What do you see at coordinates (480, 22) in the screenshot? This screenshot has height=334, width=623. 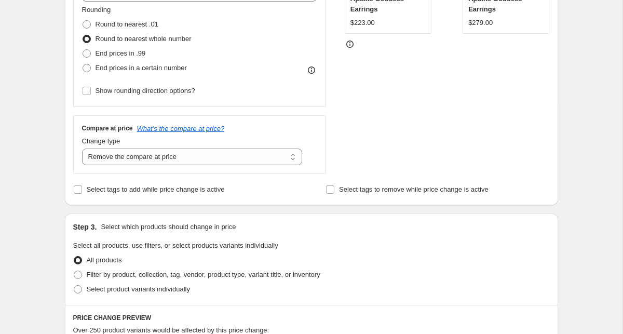 I see `span: $279.00` at bounding box center [480, 22].